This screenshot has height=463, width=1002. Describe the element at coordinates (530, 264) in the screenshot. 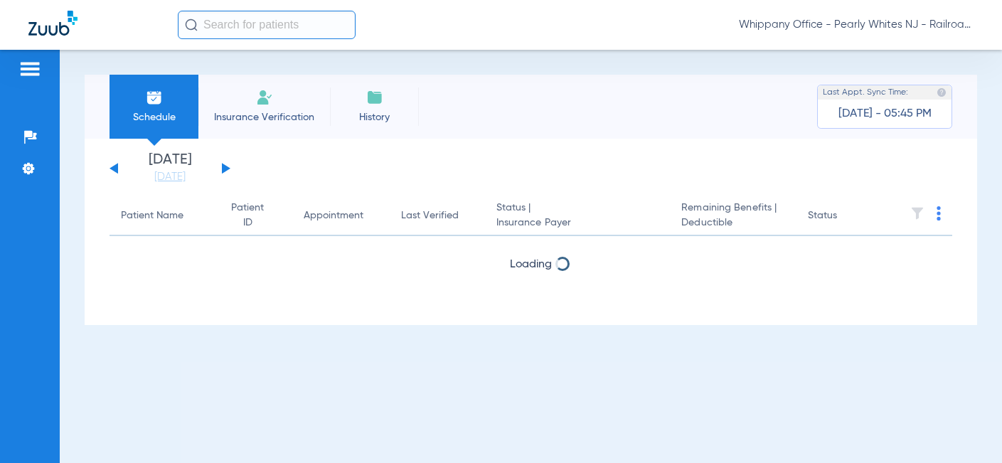

I see `span: Loading` at that location.